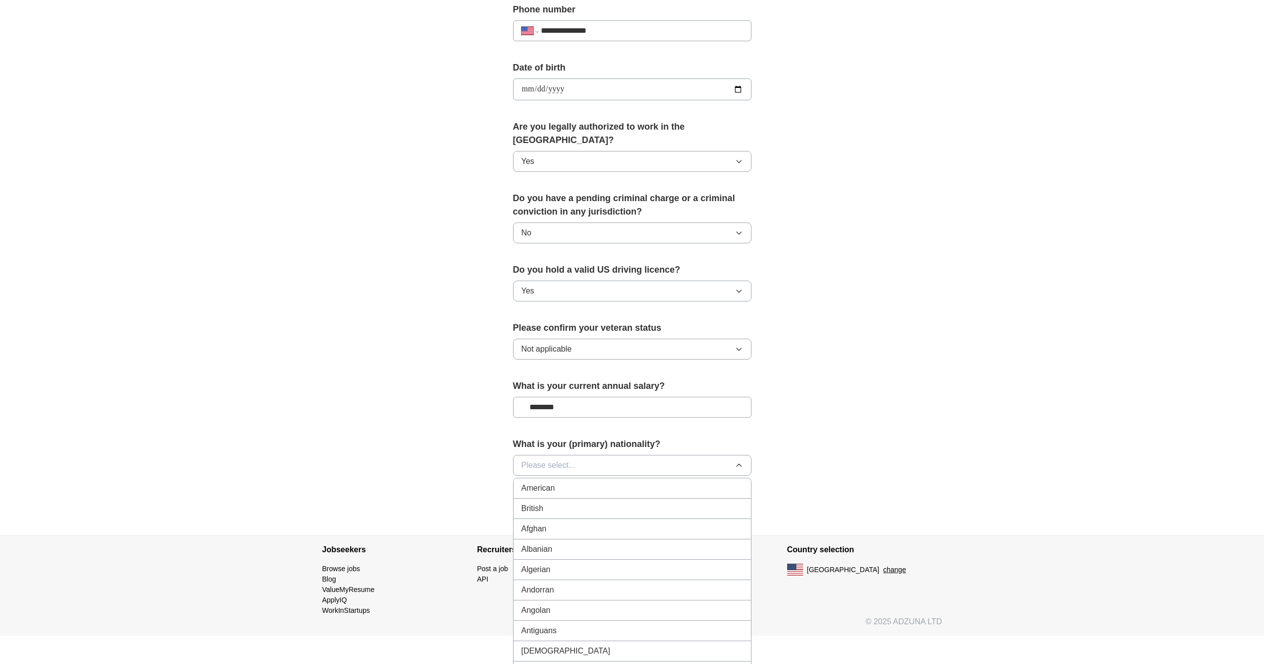  Describe the element at coordinates (329, 579) in the screenshot. I see `a: Blog` at that location.